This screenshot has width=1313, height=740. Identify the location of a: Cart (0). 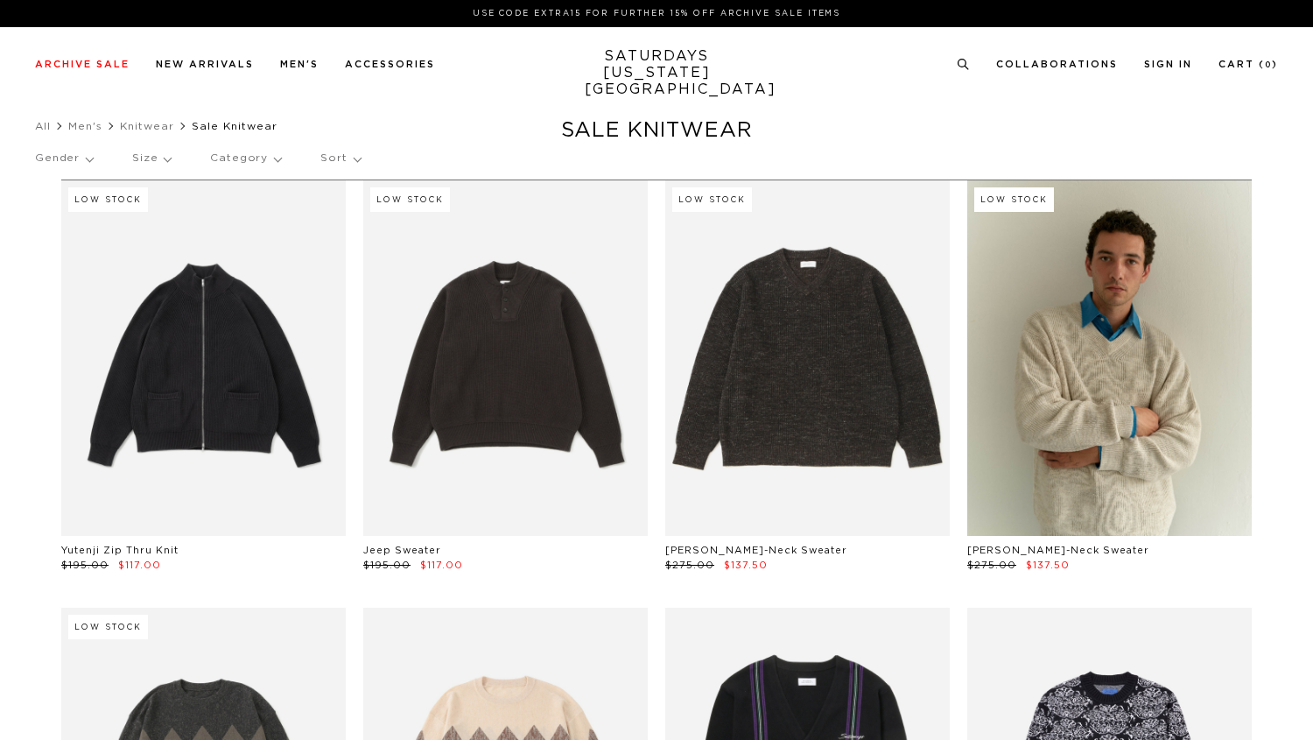
(1248, 64).